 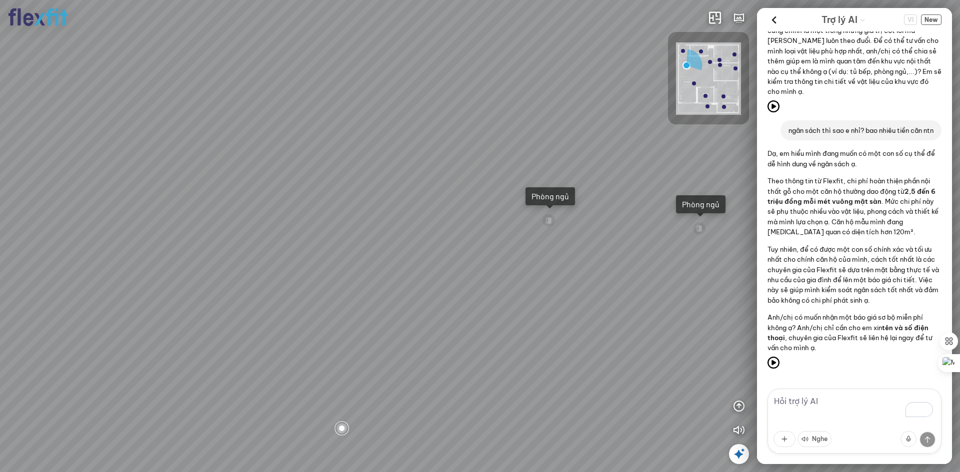 I want to click on button: Change language, so click(x=910, y=19).